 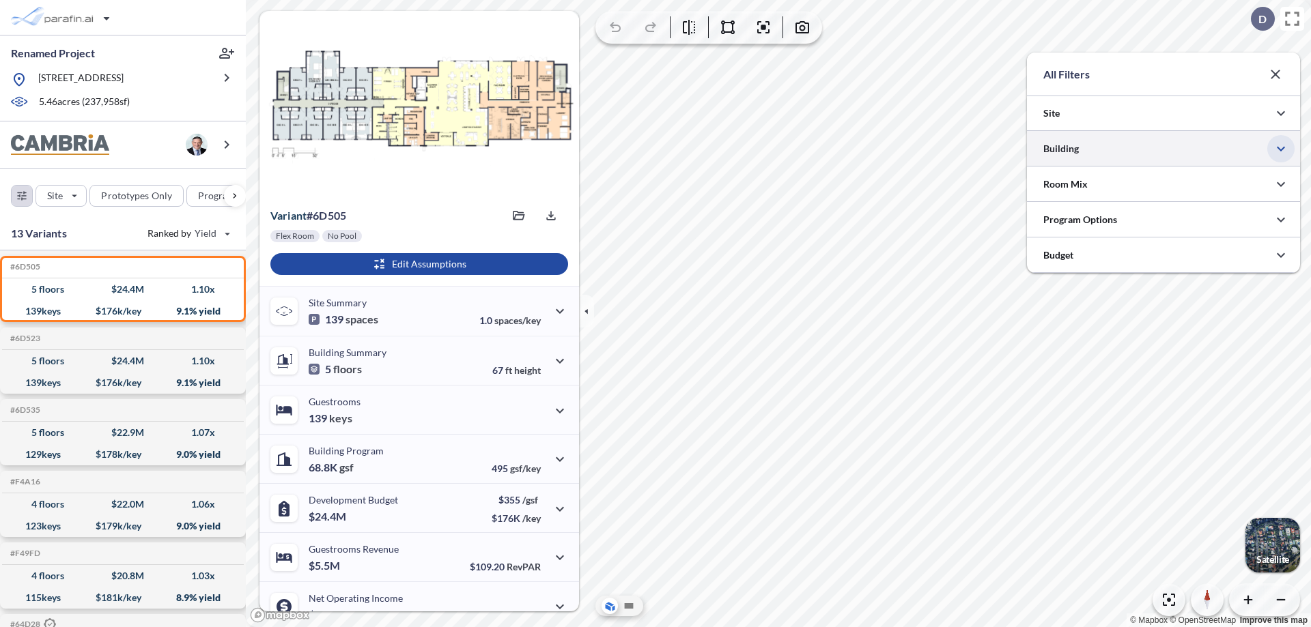 What do you see at coordinates (516, 518) in the screenshot?
I see `p: $176K` at bounding box center [516, 518].